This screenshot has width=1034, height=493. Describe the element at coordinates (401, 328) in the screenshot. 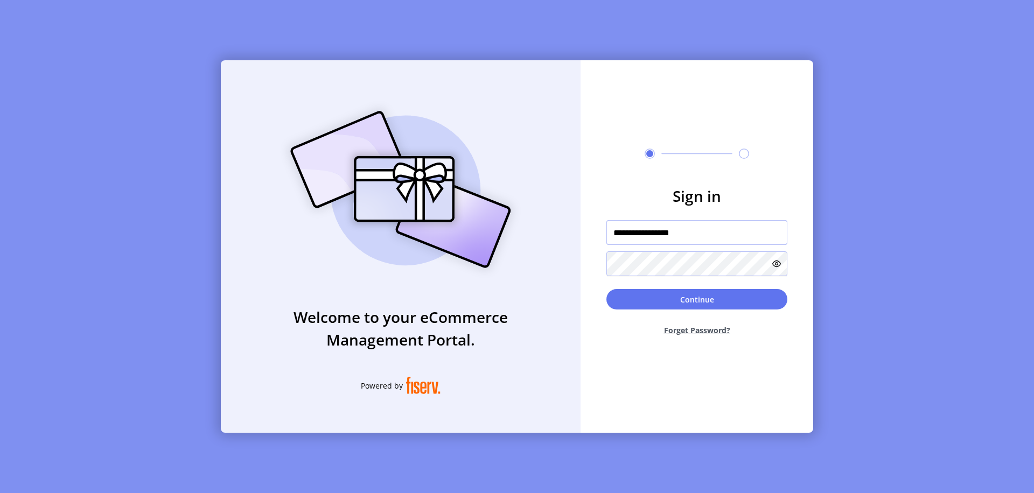

I see `h3: Welcome to your eCommerce Management Portal.` at that location.